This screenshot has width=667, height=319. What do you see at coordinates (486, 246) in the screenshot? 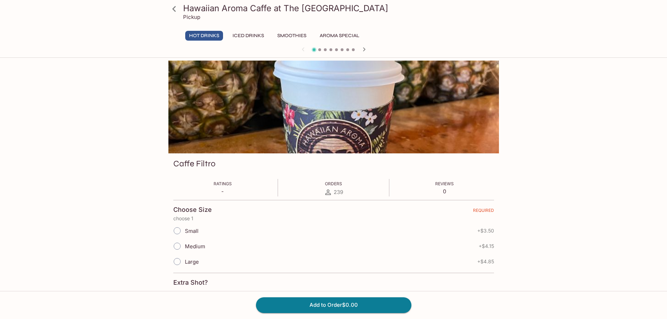
I see `span: + $4.15` at bounding box center [486, 246].